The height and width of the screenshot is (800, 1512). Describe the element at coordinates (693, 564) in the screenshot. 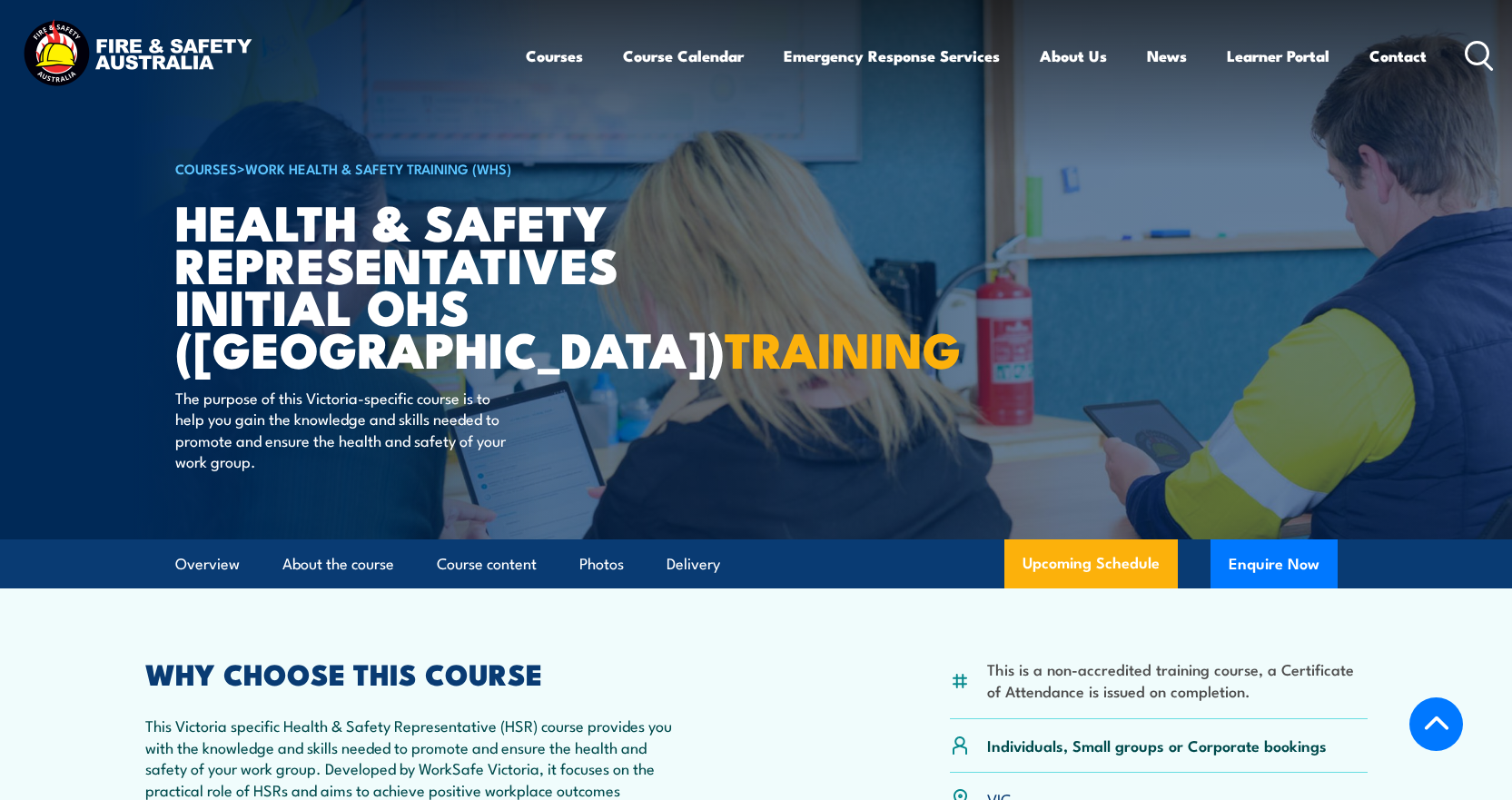

I see `a: Delivery` at that location.